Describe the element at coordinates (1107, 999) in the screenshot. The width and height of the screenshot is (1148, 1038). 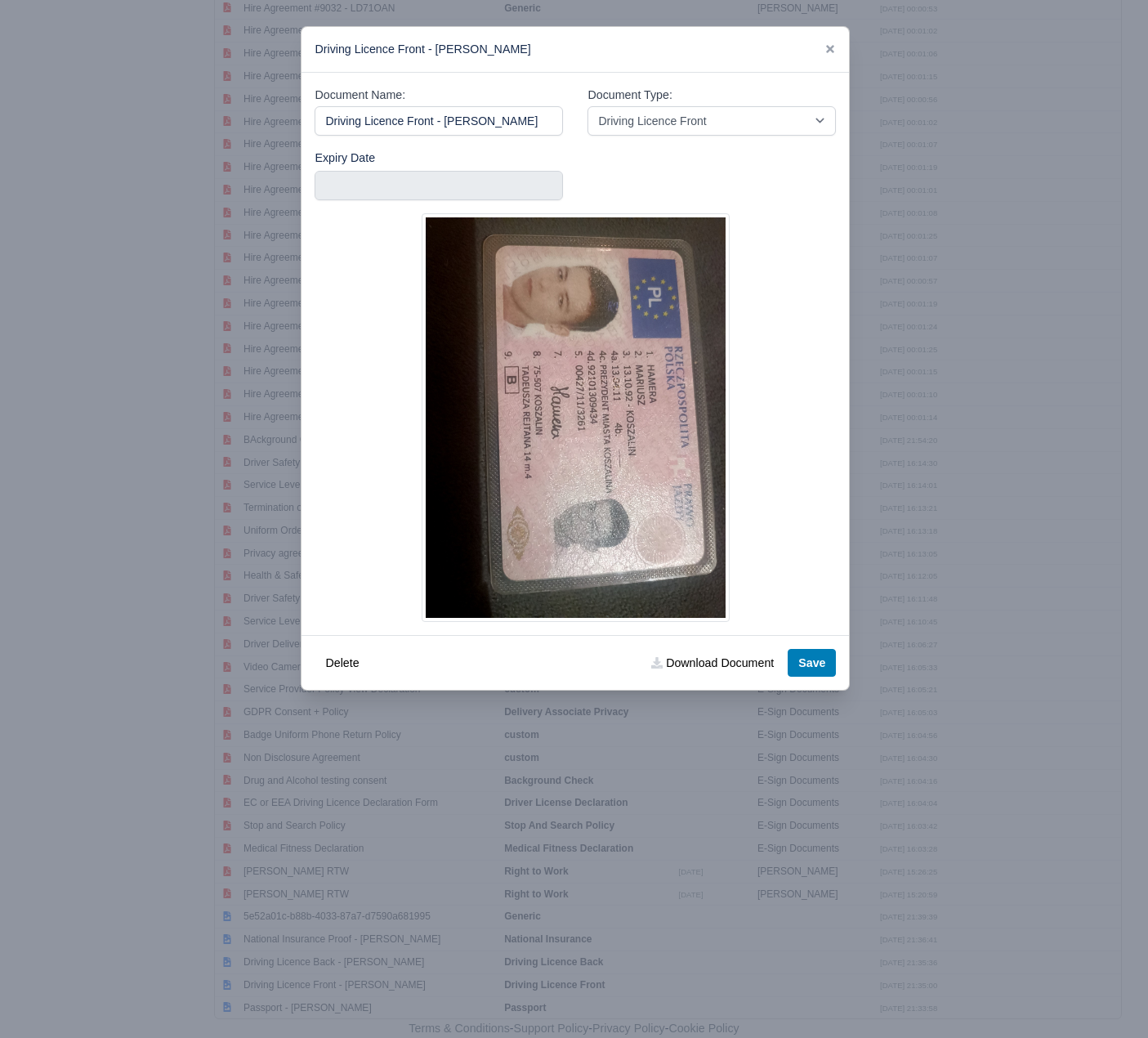
I see `div: Chat Widget` at that location.